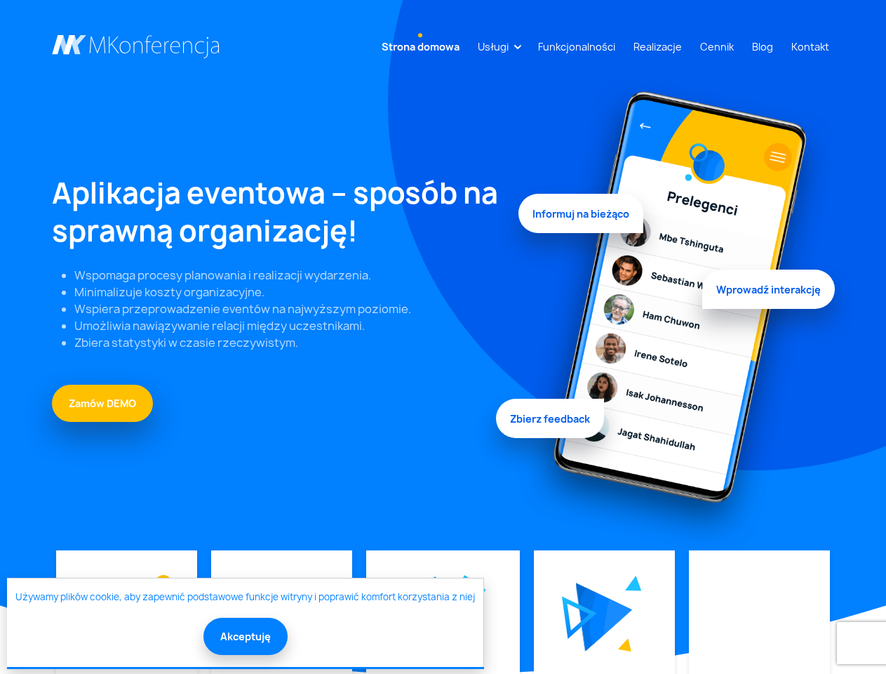 The height and width of the screenshot is (674, 886). I want to click on a: Zamów DEMO, so click(102, 403).